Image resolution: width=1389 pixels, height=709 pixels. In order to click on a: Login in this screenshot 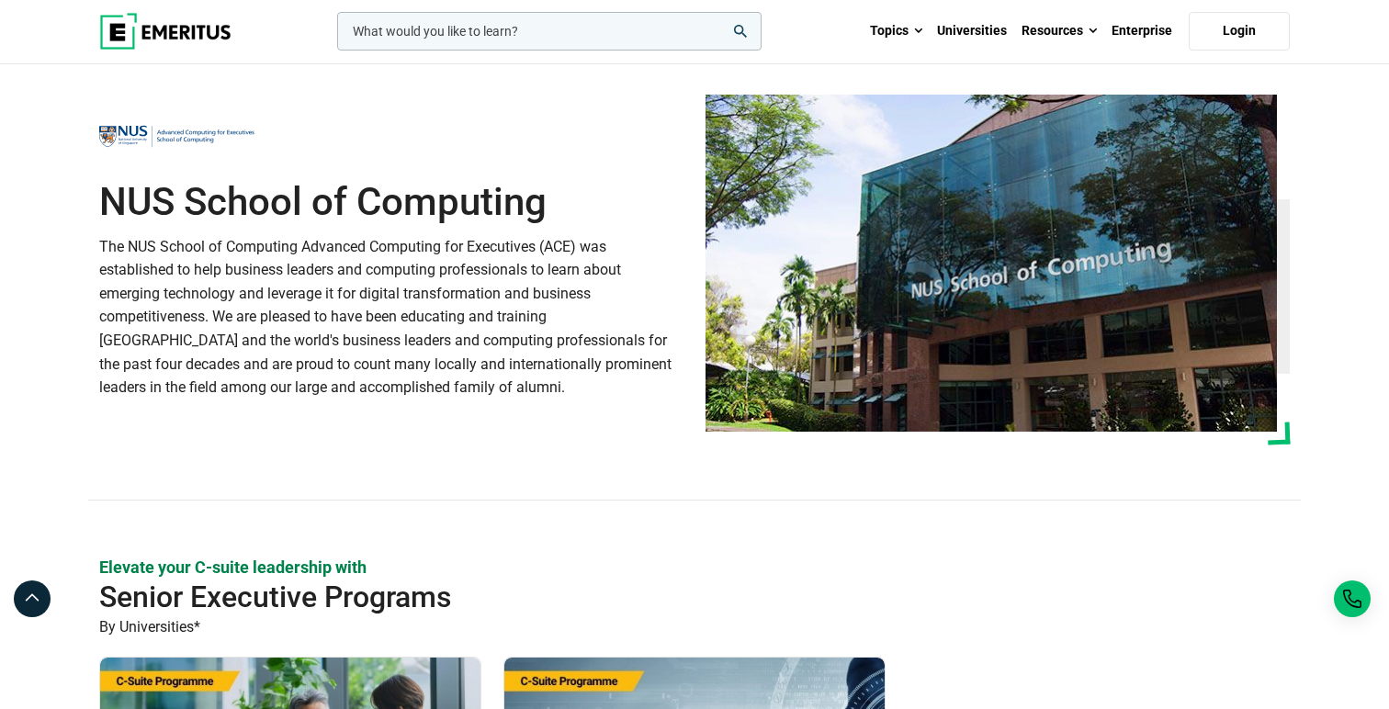, I will do `click(1239, 31)`.